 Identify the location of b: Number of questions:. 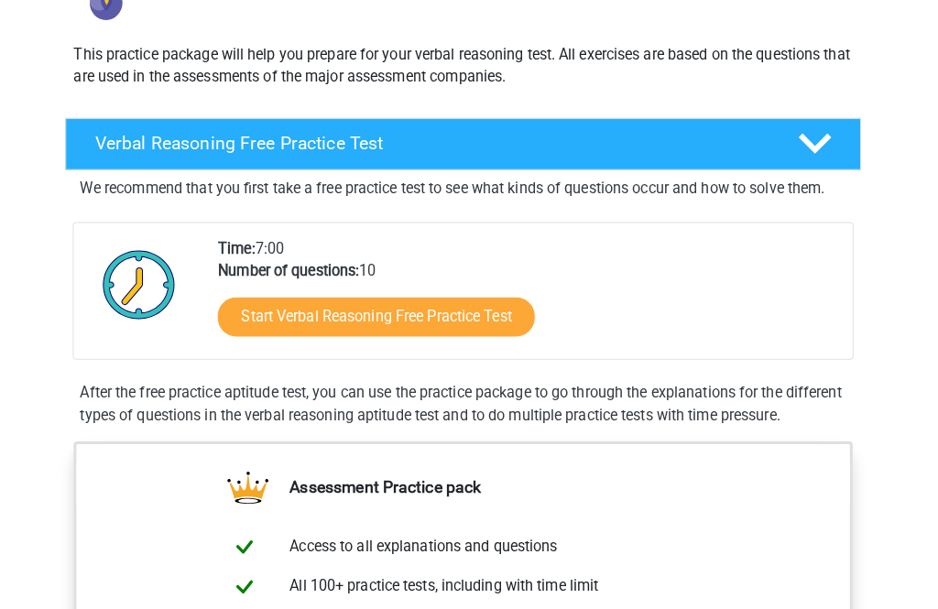
(297, 267).